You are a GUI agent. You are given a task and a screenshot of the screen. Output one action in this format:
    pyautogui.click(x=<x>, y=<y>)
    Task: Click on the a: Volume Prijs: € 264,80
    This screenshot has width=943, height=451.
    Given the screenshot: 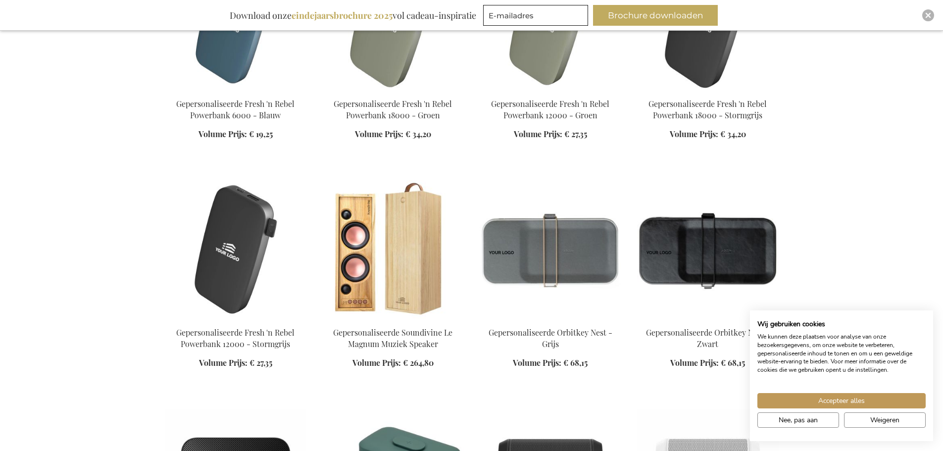 What is the action you would take?
    pyautogui.click(x=393, y=363)
    